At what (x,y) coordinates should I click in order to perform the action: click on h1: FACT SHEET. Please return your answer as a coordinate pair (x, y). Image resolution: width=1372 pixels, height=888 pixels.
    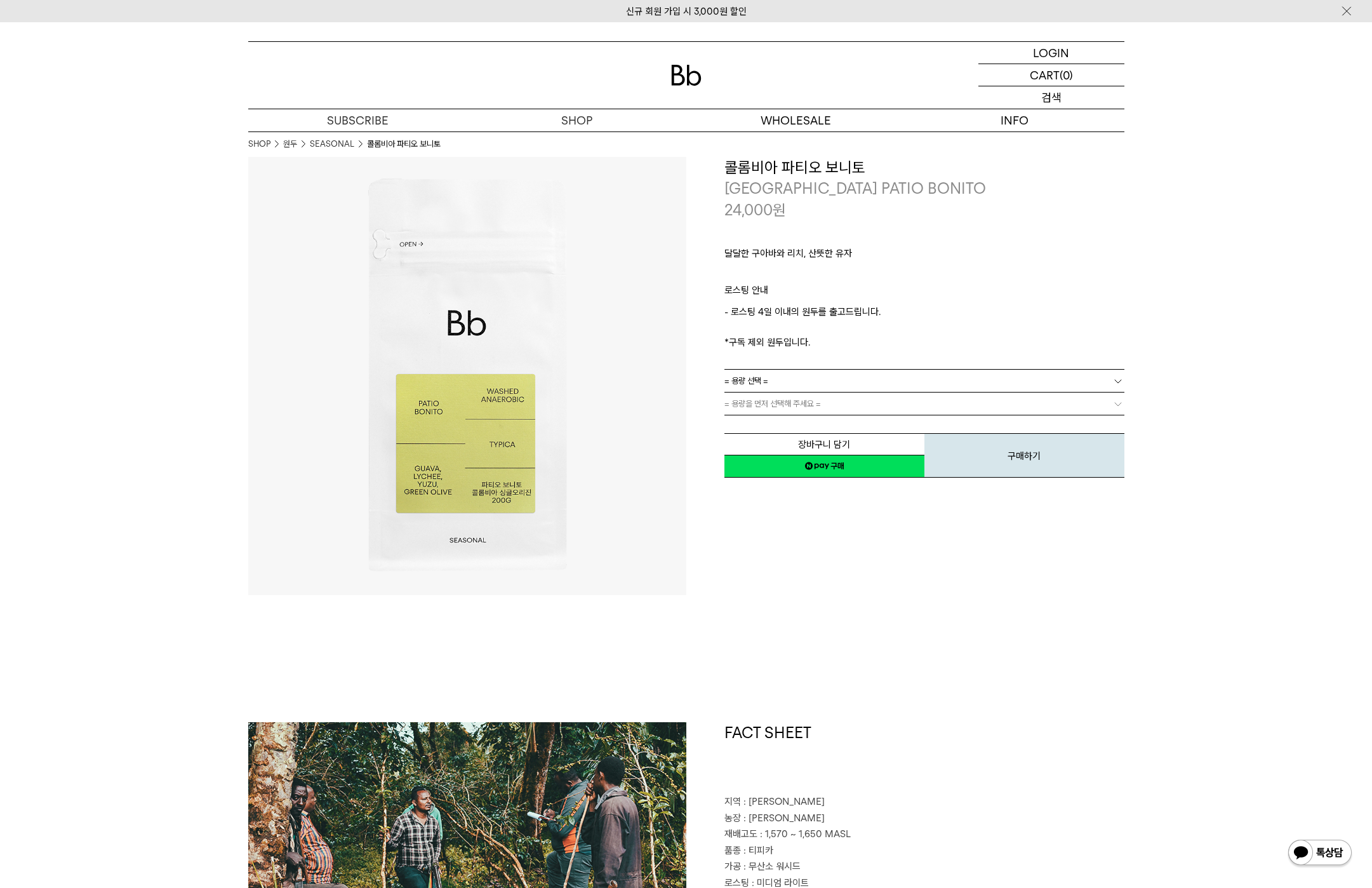
    Looking at the image, I should click on (924, 759).